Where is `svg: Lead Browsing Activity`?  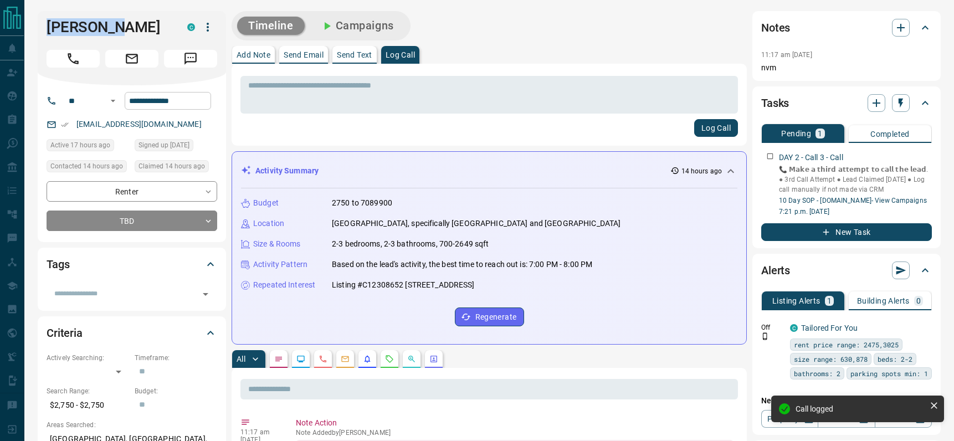
svg: Lead Browsing Activity is located at coordinates (301, 359).